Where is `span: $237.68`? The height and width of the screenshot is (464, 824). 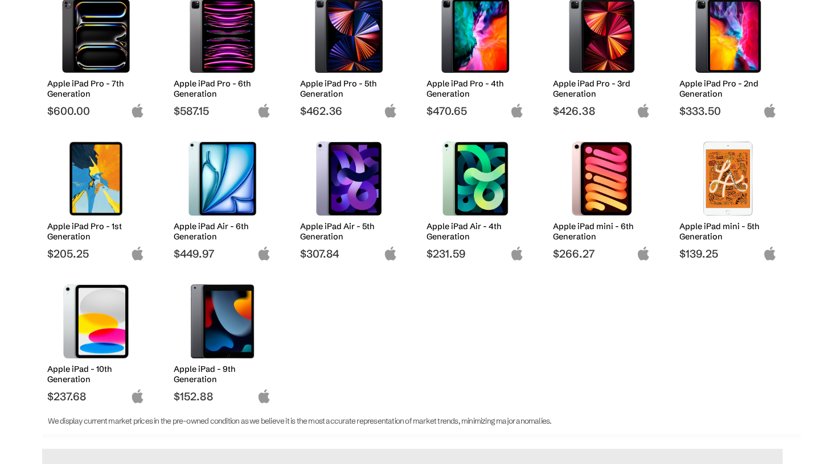 span: $237.68 is located at coordinates (96, 397).